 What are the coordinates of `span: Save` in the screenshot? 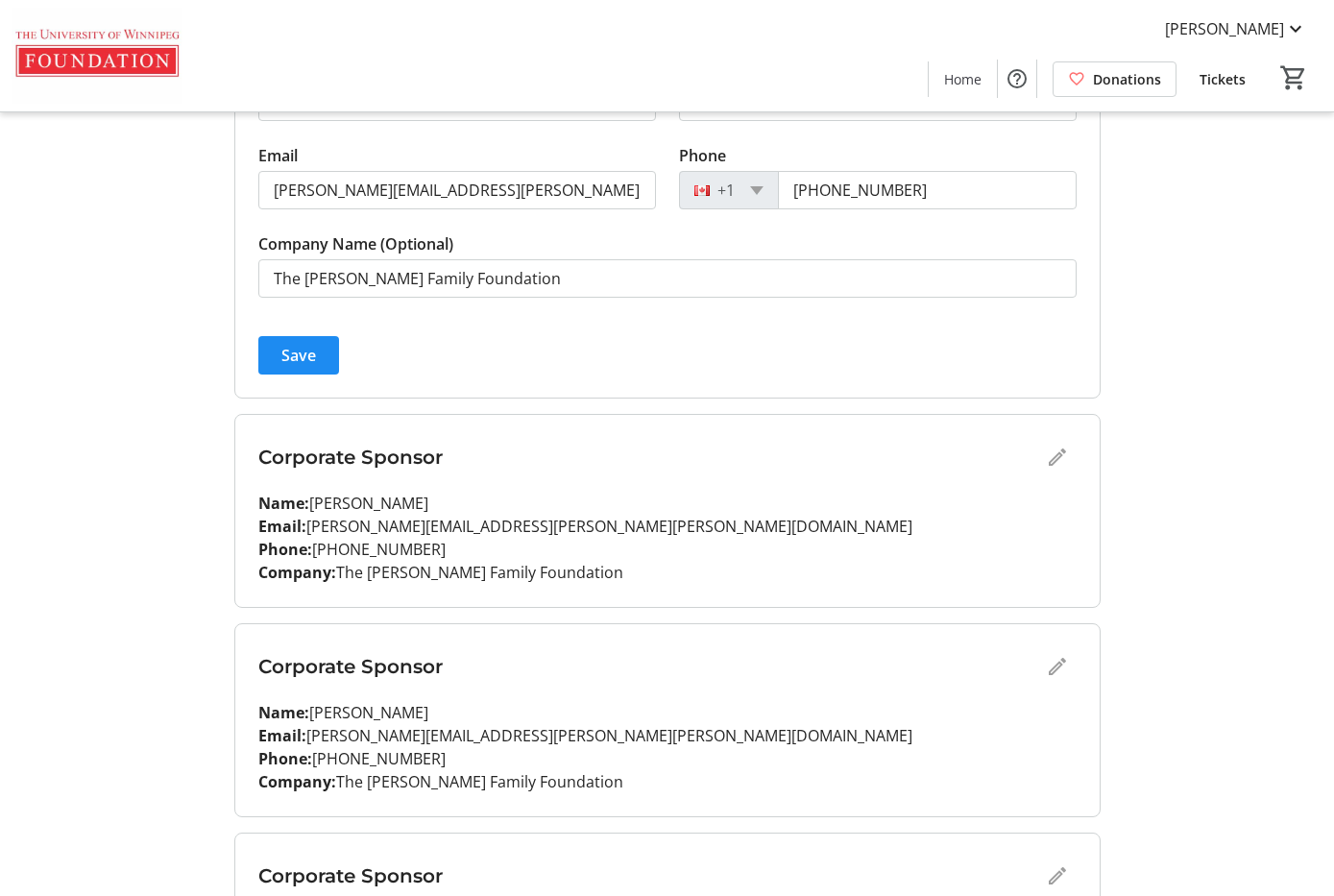 It's located at (298, 356).